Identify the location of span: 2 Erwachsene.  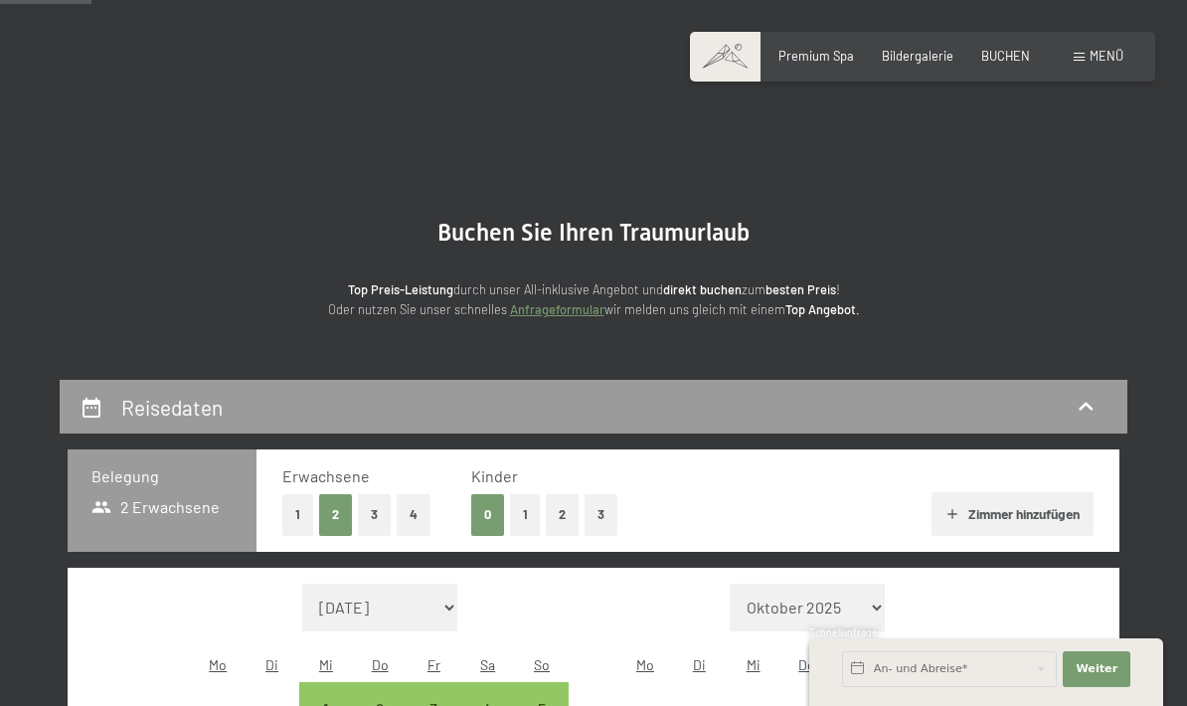
(155, 507).